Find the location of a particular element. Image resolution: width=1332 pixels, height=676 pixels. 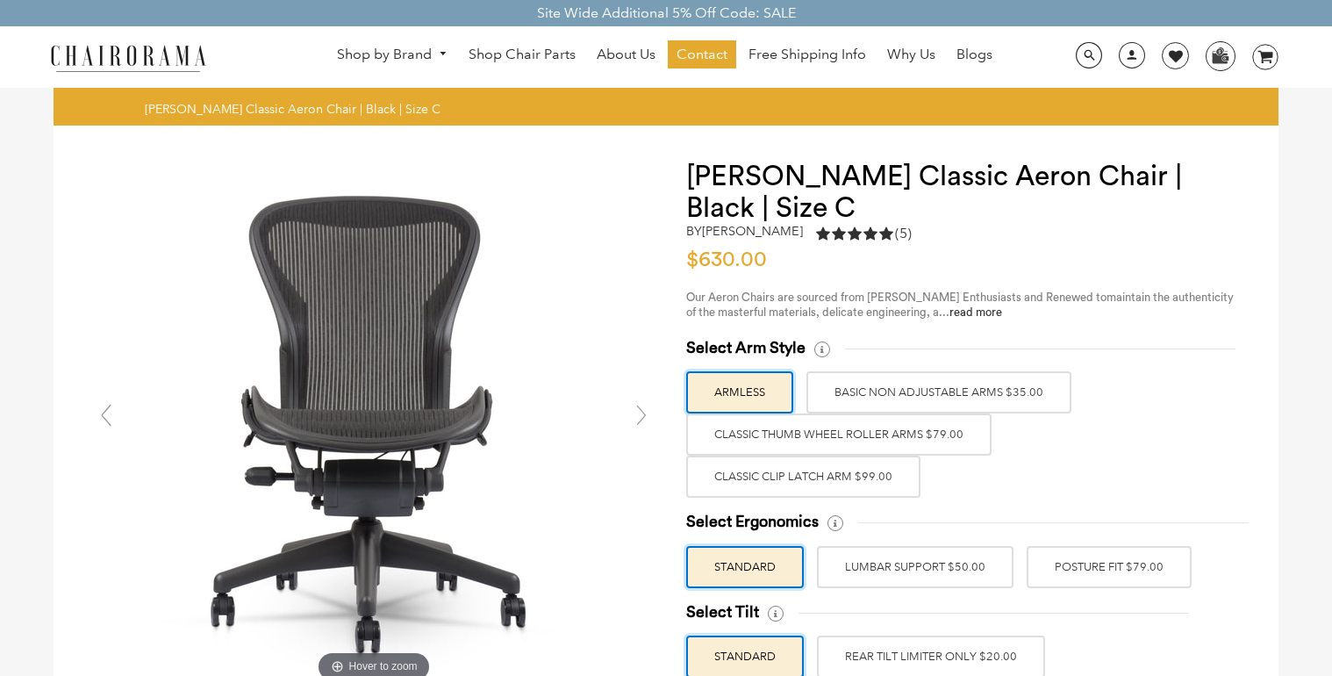

label: STANDARD is located at coordinates (745, 567).